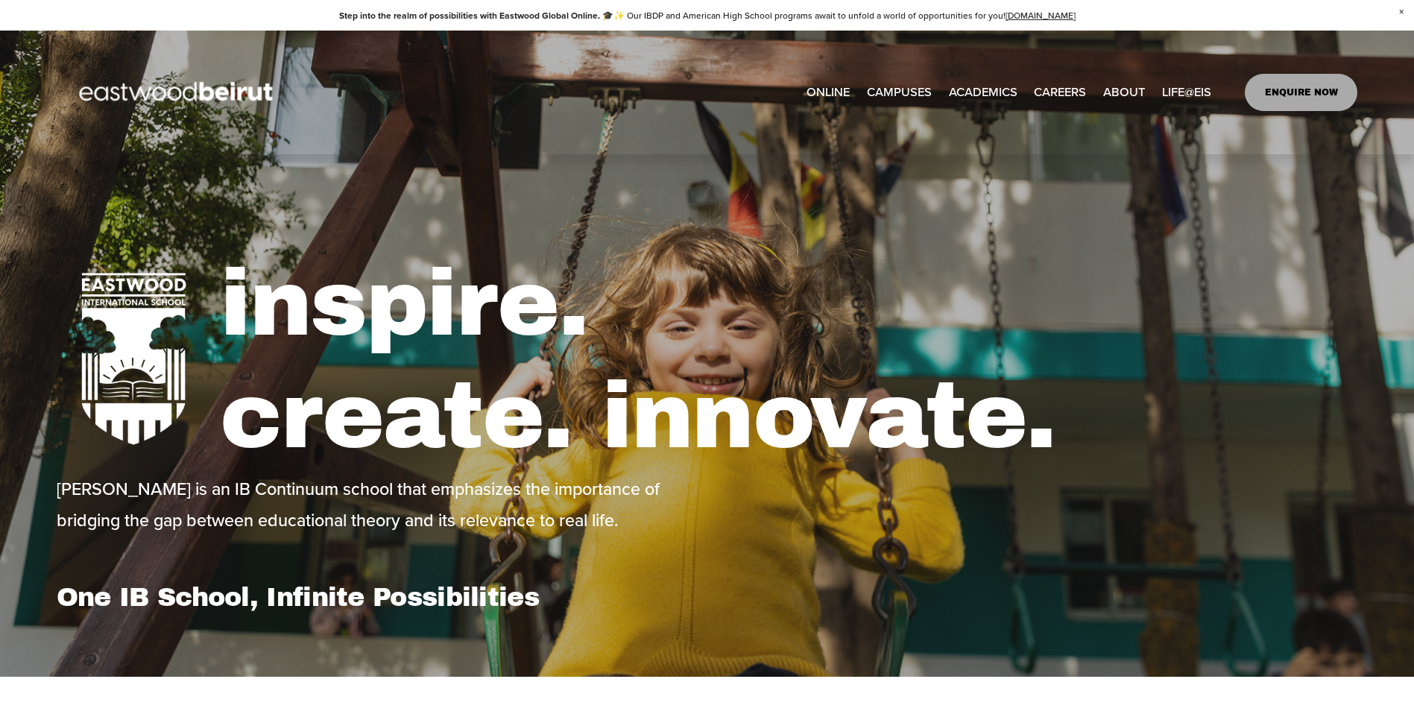  What do you see at coordinates (983, 92) in the screenshot?
I see `span: ACADEMICS` at bounding box center [983, 92].